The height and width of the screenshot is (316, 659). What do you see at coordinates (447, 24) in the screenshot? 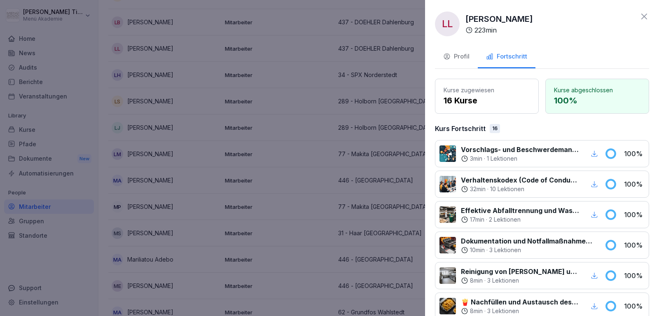
I see `div: LL` at bounding box center [447, 24].